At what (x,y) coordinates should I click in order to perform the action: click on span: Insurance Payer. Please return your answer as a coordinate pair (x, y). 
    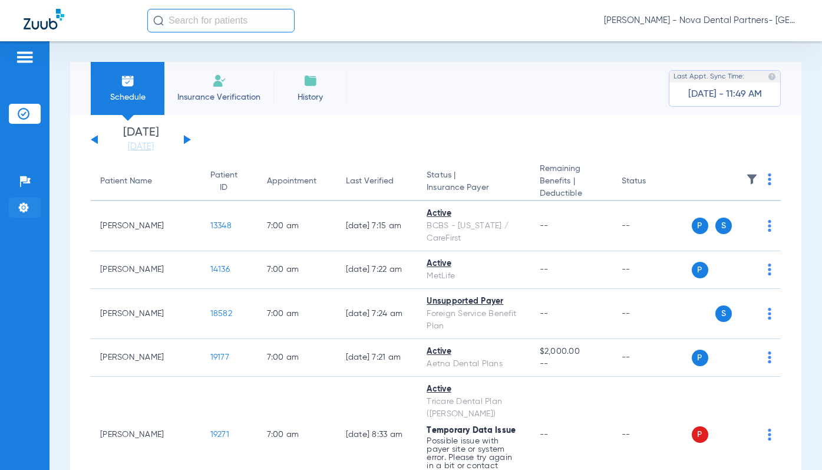
    Looking at the image, I should click on (473, 187).